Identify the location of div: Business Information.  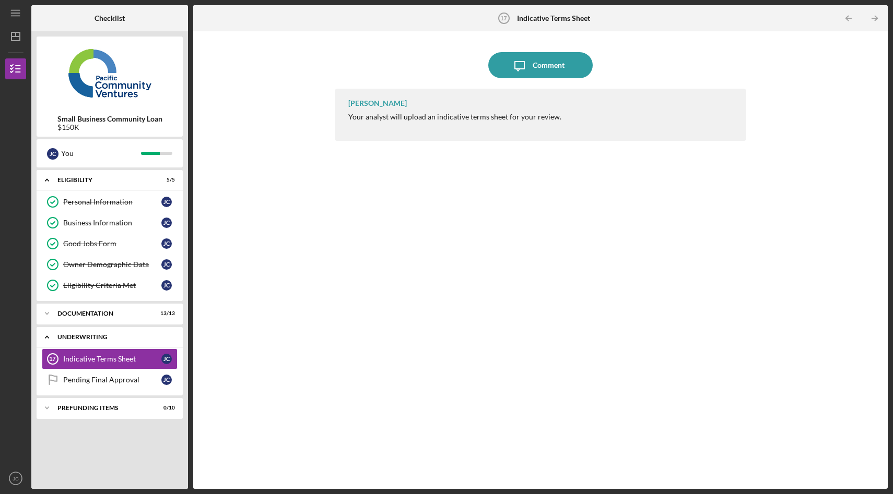
(112, 223).